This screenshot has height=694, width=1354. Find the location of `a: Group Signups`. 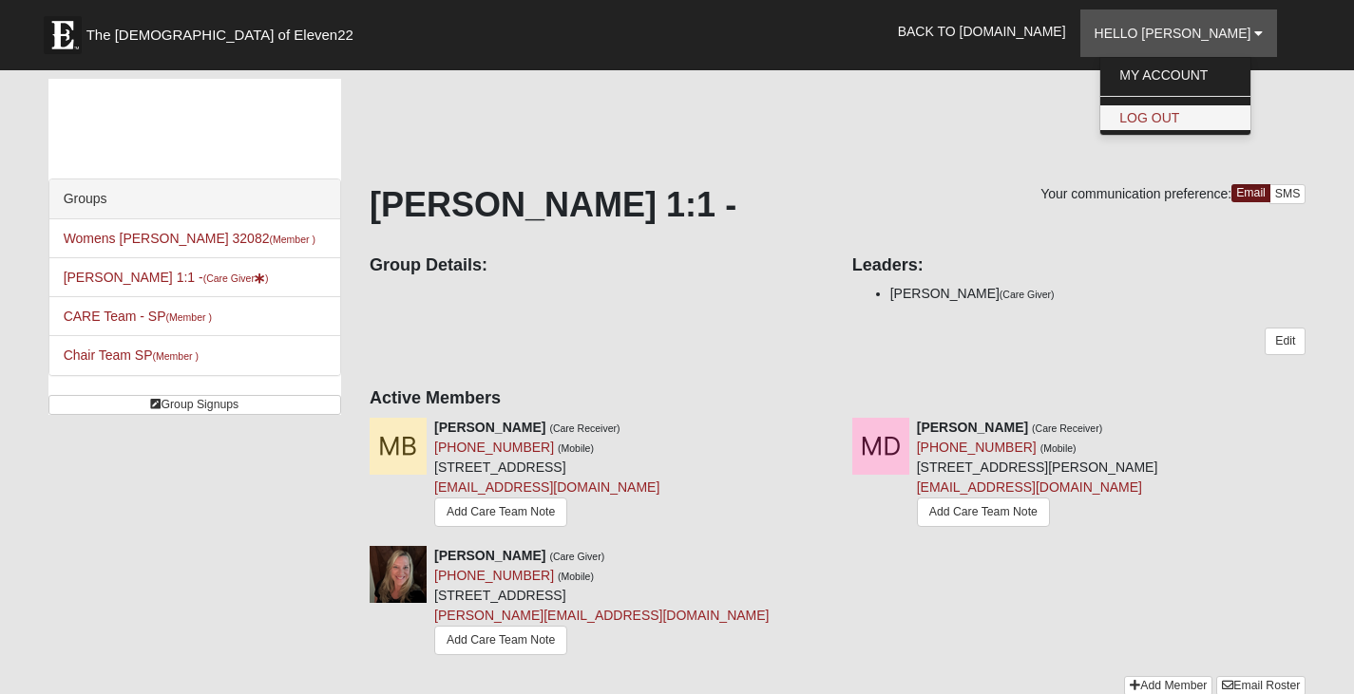

a: Group Signups is located at coordinates (195, 405).